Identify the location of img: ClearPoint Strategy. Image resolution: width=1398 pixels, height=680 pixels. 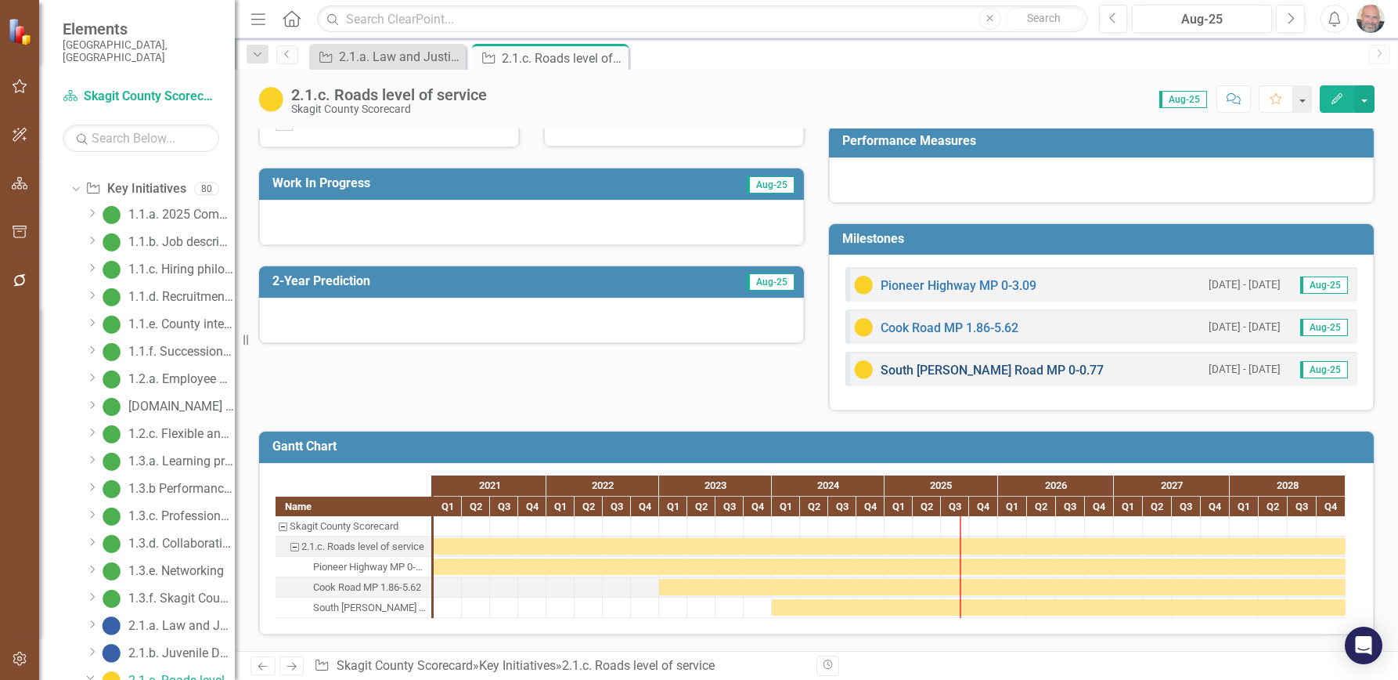
(21, 31).